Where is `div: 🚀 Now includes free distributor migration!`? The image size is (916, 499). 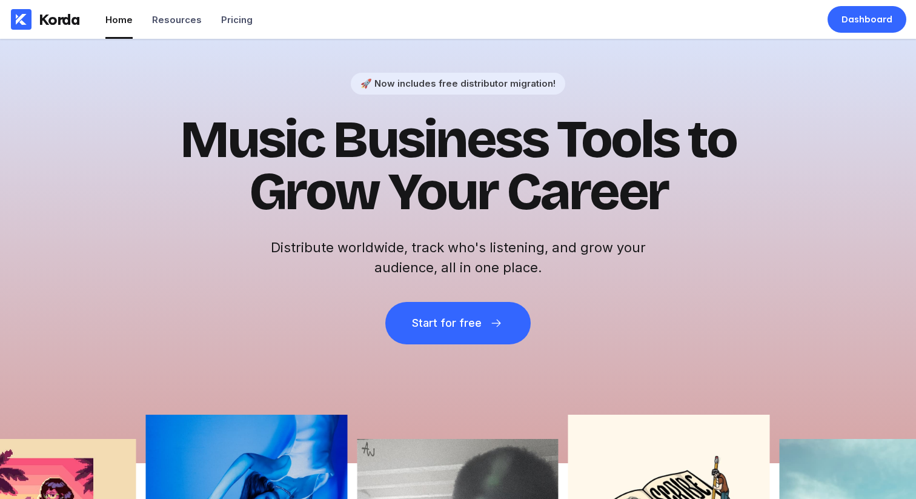
div: 🚀 Now includes free distributor migration! is located at coordinates (458, 83).